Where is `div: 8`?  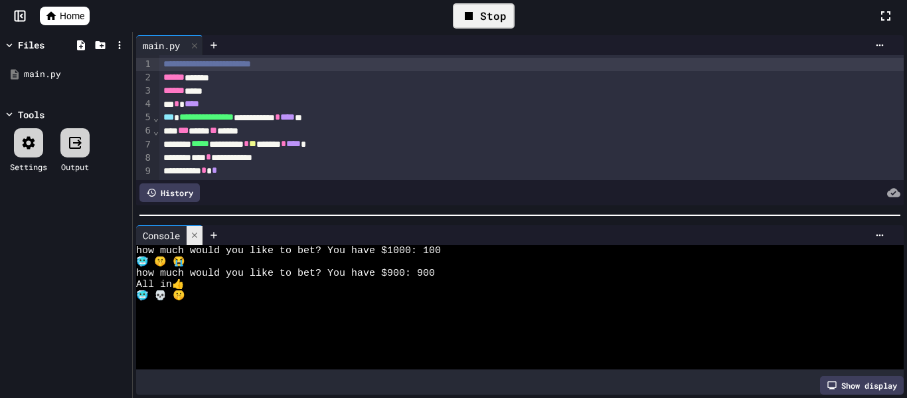 div: 8 is located at coordinates (144, 158).